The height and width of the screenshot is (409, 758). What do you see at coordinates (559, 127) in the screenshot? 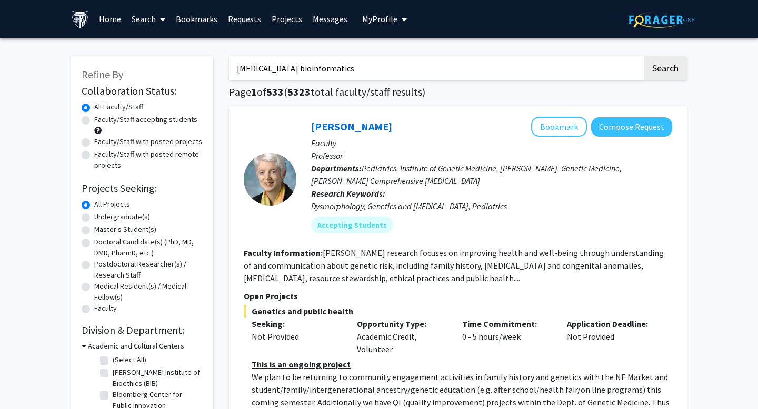
I see `button: Add Joann Bodurtha to Bookmarks` at bounding box center [559, 127].